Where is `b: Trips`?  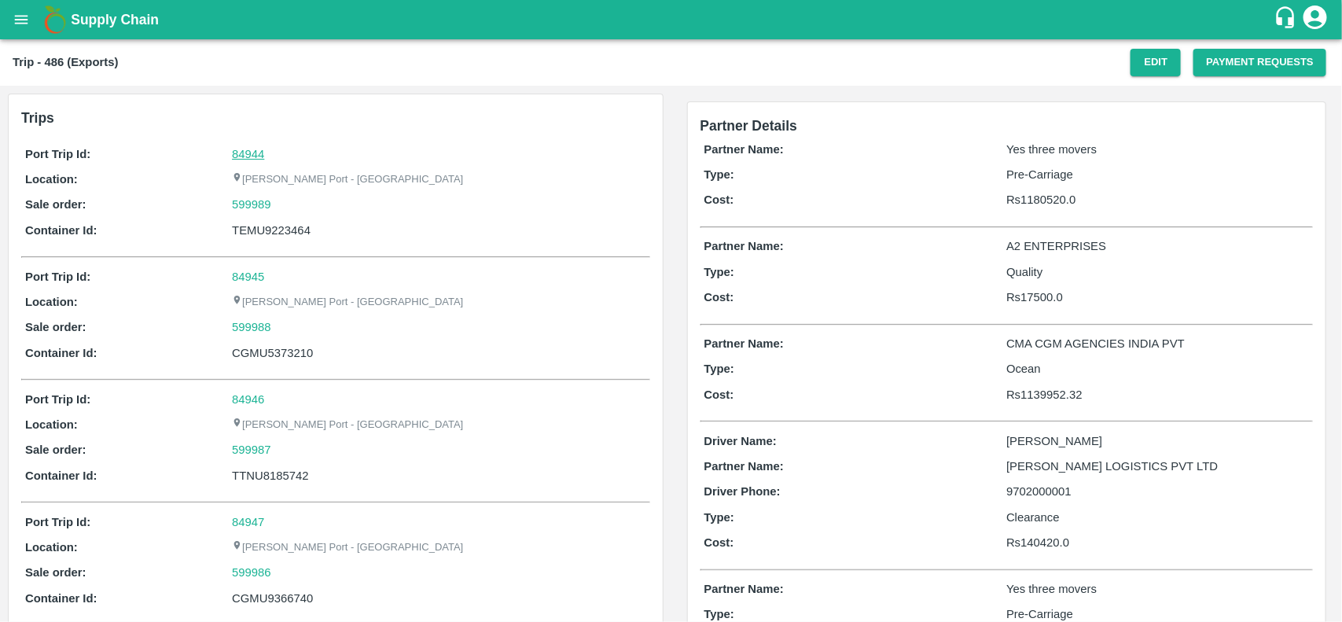 b: Trips is located at coordinates (38, 118).